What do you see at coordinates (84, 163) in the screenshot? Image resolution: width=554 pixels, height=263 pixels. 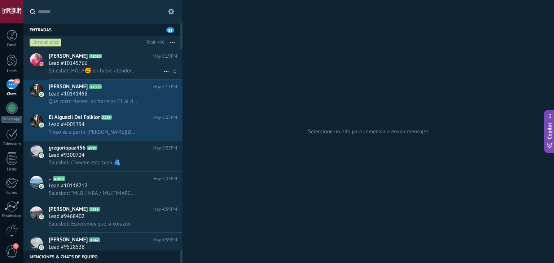 I see `span: Salesbot: Chevere esta bien 🫂` at bounding box center [84, 163].